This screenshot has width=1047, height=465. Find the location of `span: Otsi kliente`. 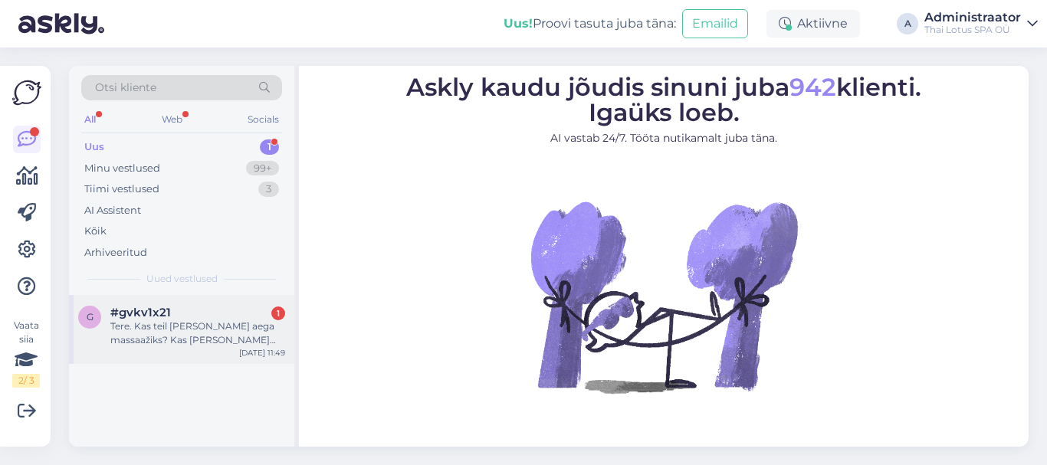

span: Otsi kliente is located at coordinates (126, 87).